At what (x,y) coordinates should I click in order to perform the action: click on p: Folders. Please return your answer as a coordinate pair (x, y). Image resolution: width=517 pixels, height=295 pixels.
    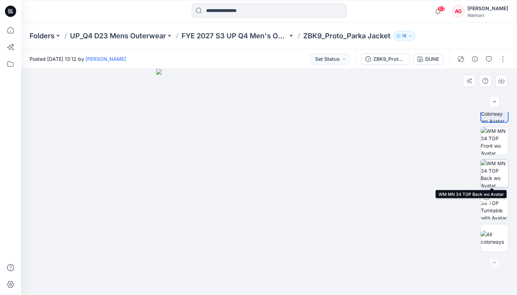
    Looking at the image, I should click on (42, 36).